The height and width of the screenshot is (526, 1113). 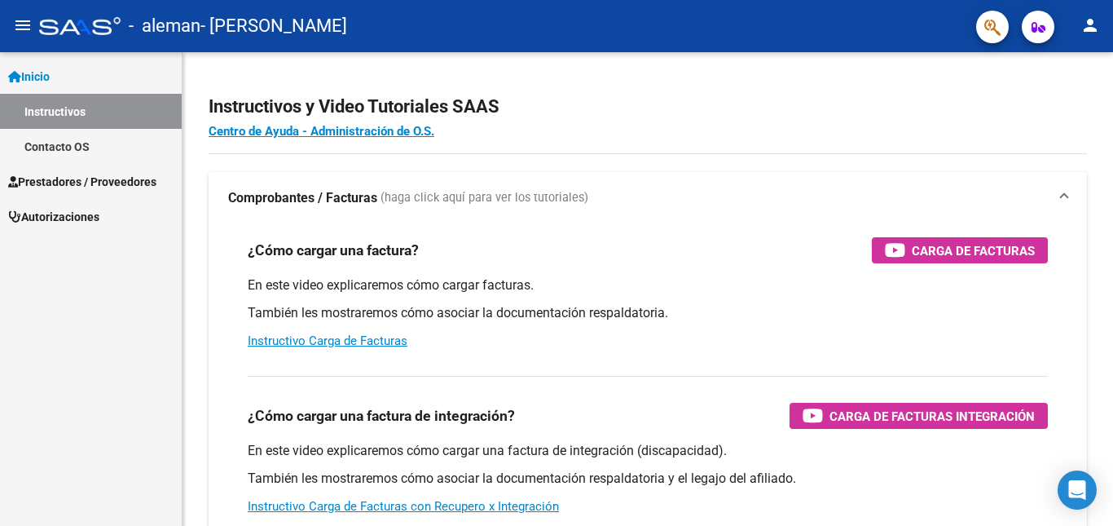 What do you see at coordinates (29, 77) in the screenshot?
I see `span: Inicio` at bounding box center [29, 77].